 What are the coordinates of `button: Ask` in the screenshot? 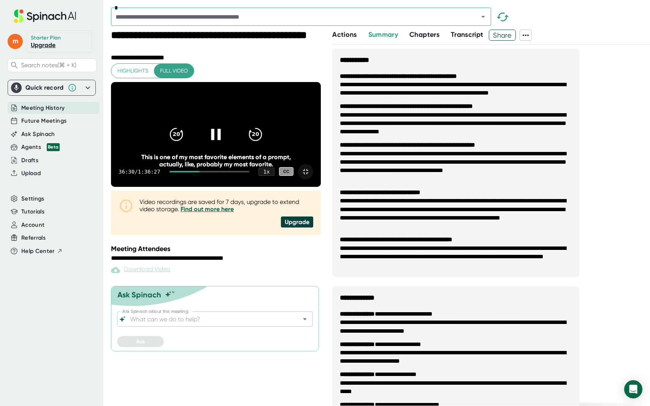 It's located at (140, 342).